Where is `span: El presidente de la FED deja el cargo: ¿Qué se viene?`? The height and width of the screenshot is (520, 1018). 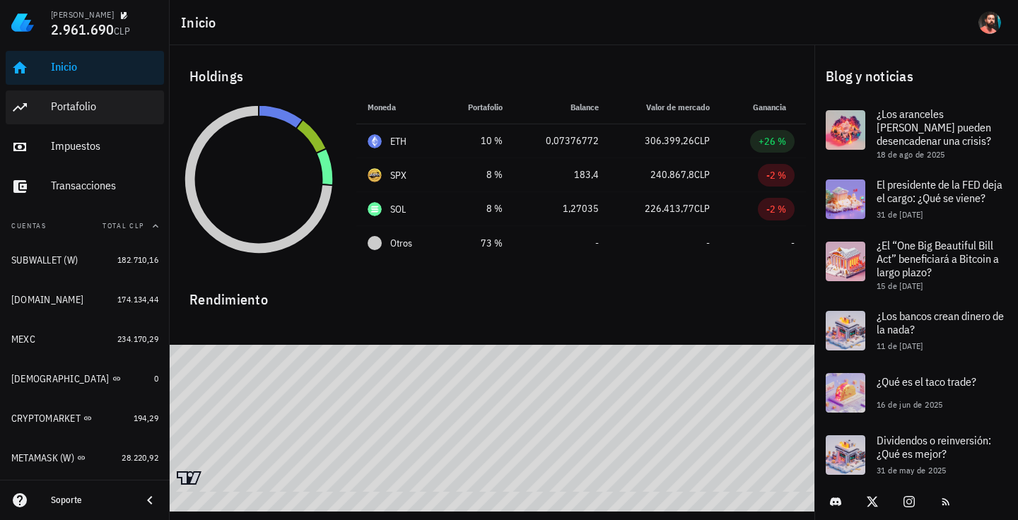 span: El presidente de la FED deja el cargo: ¿Qué se viene? is located at coordinates (940, 191).